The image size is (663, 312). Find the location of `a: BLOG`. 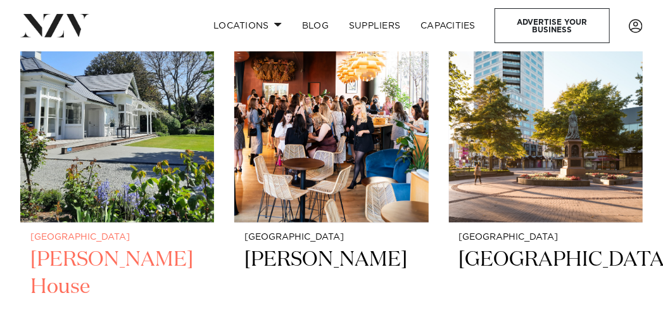

a: BLOG is located at coordinates (316, 25).